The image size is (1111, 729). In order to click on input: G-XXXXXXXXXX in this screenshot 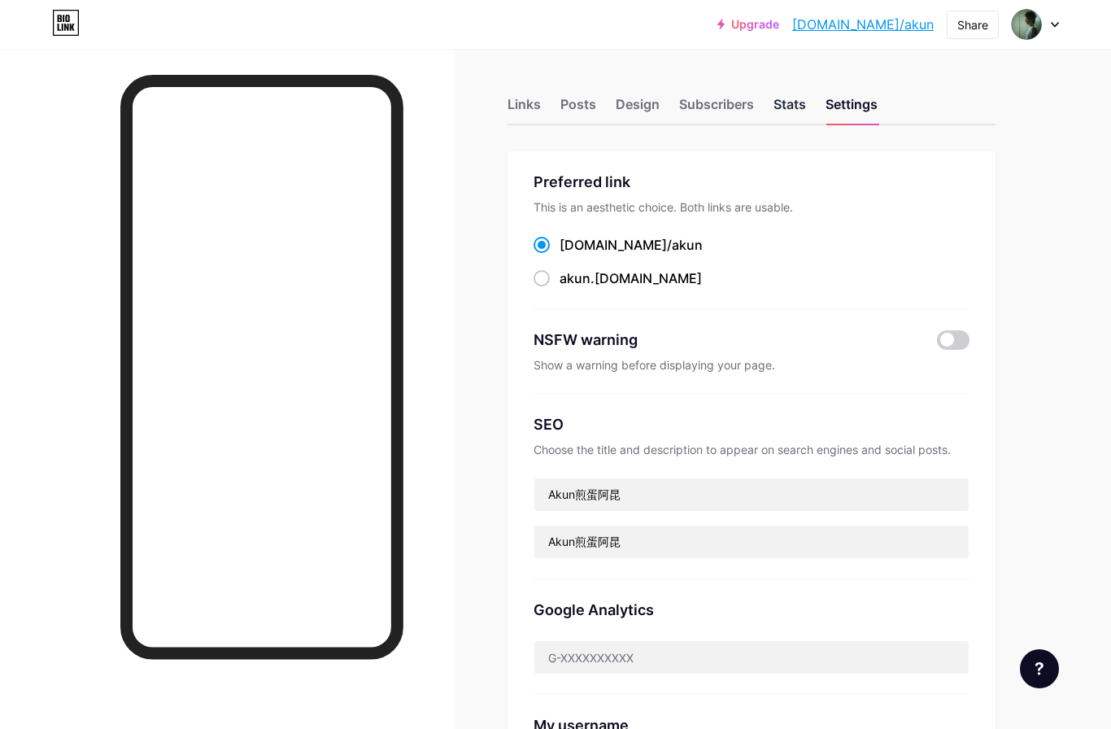, I will do `click(751, 657)`.